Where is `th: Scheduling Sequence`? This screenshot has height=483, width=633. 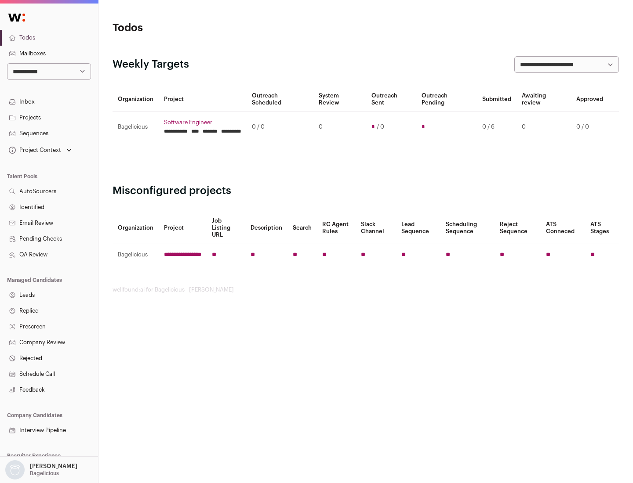
th: Scheduling Sequence is located at coordinates (467, 228).